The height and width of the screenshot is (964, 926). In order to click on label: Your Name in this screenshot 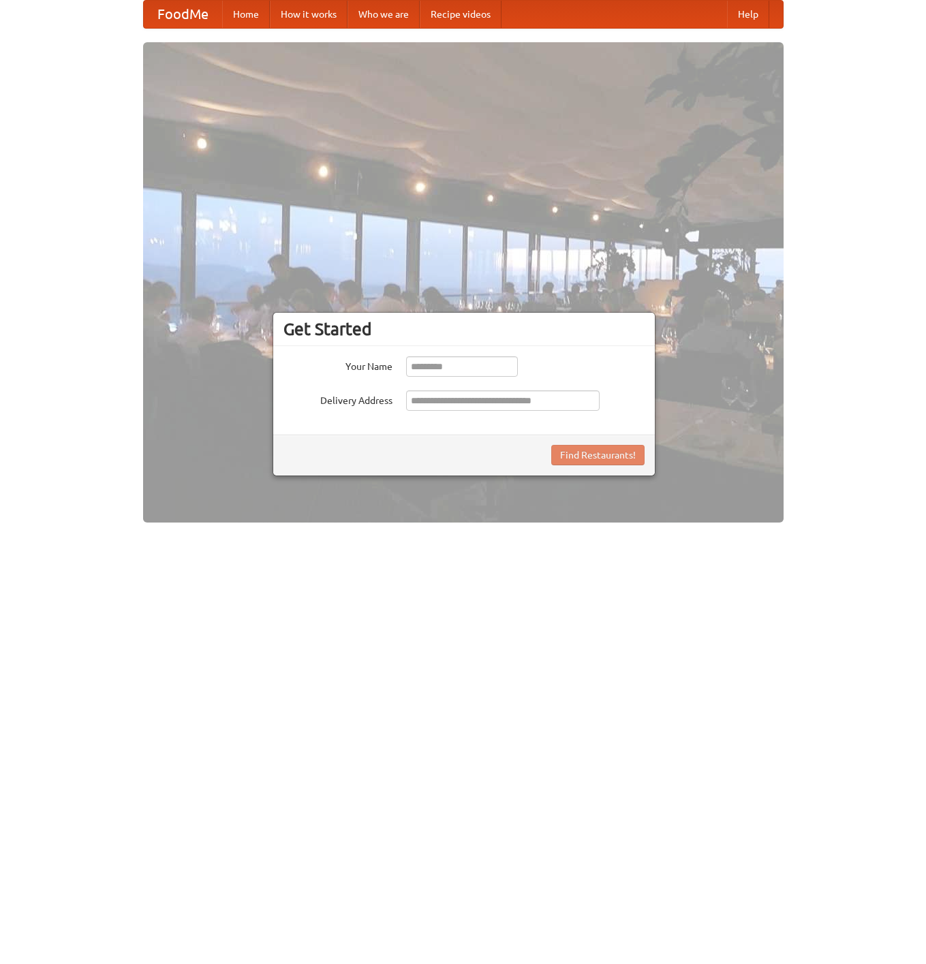, I will do `click(338, 365)`.